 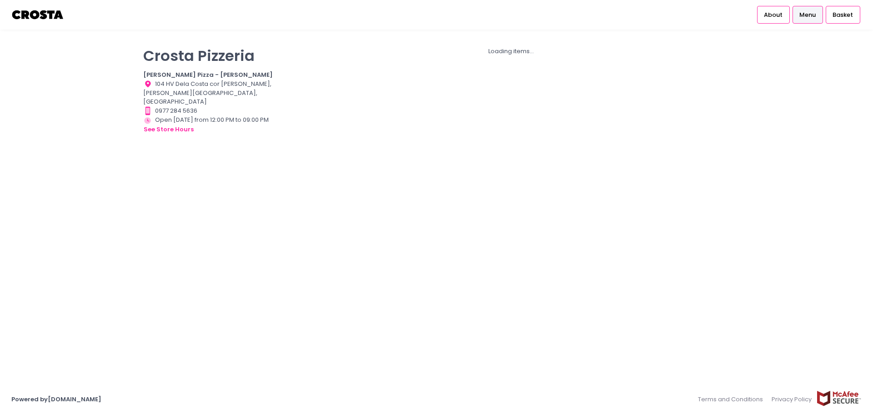 I want to click on div: Loading items..., so click(x=511, y=51).